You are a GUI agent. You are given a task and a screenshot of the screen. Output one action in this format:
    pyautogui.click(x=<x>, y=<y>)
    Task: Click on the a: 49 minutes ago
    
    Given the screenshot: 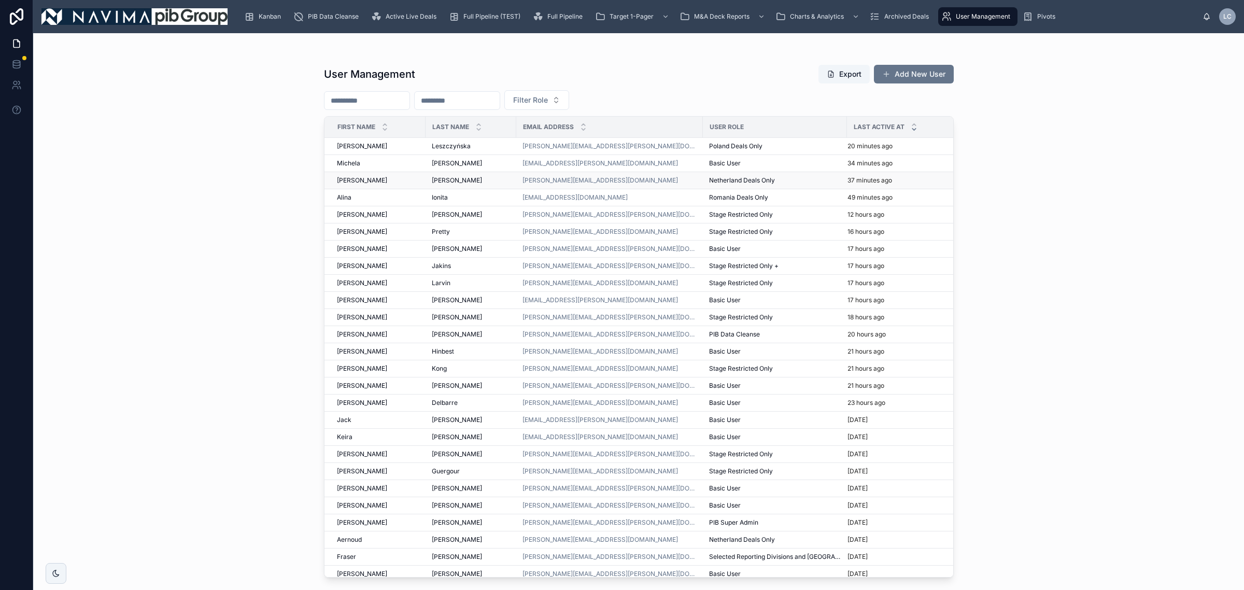 What is the action you would take?
    pyautogui.click(x=897, y=197)
    